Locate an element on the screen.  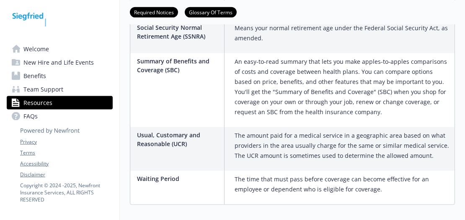
a: Privacy is located at coordinates (66, 142).